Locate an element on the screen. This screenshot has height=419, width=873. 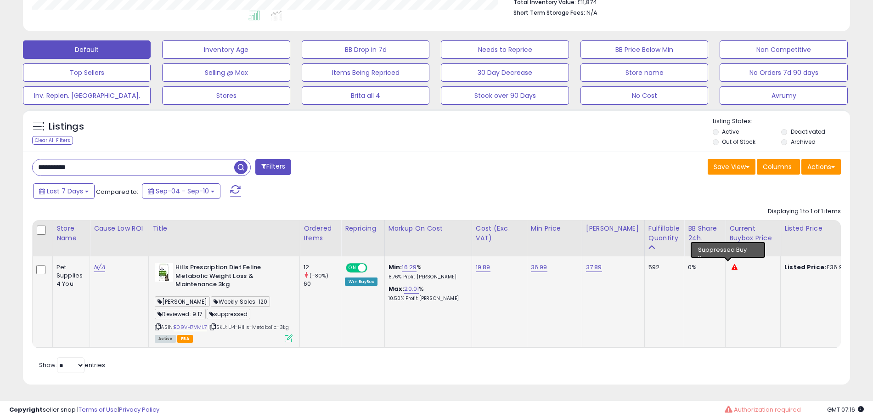
span: Authorization required is located at coordinates (767, 409).